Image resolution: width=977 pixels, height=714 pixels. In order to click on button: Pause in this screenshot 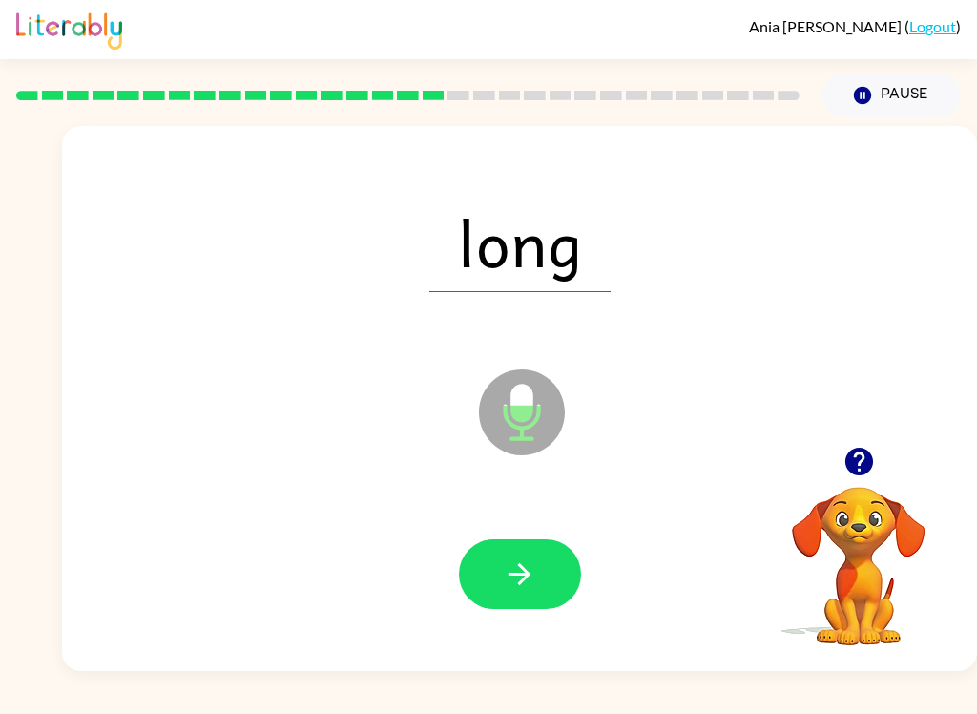, I will do `click(892, 95)`.